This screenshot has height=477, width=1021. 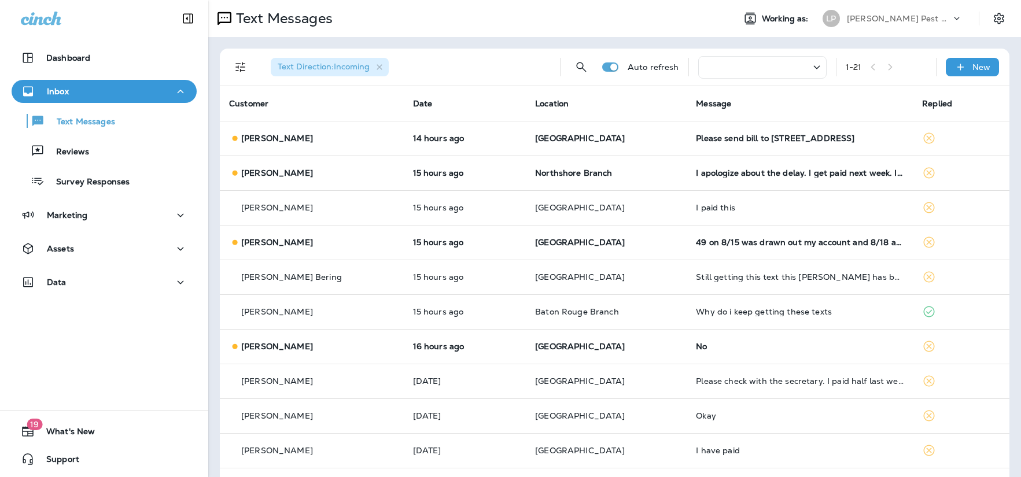 What do you see at coordinates (57, 462) in the screenshot?
I see `span: Support` at bounding box center [57, 462].